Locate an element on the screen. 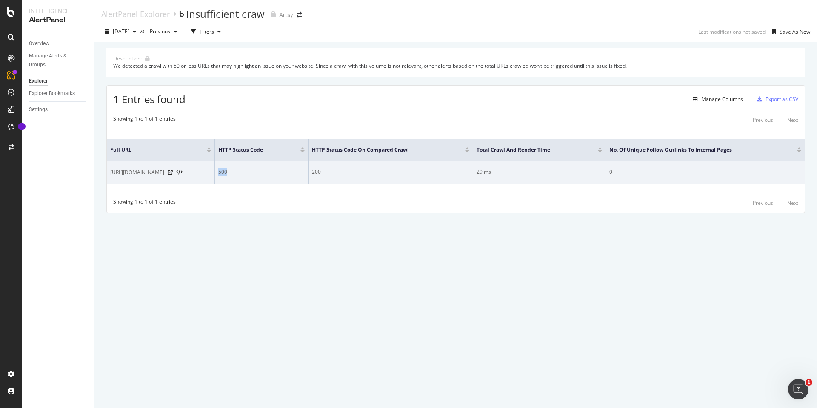 This screenshot has width=817, height=408. span: Previous is located at coordinates (158, 31).